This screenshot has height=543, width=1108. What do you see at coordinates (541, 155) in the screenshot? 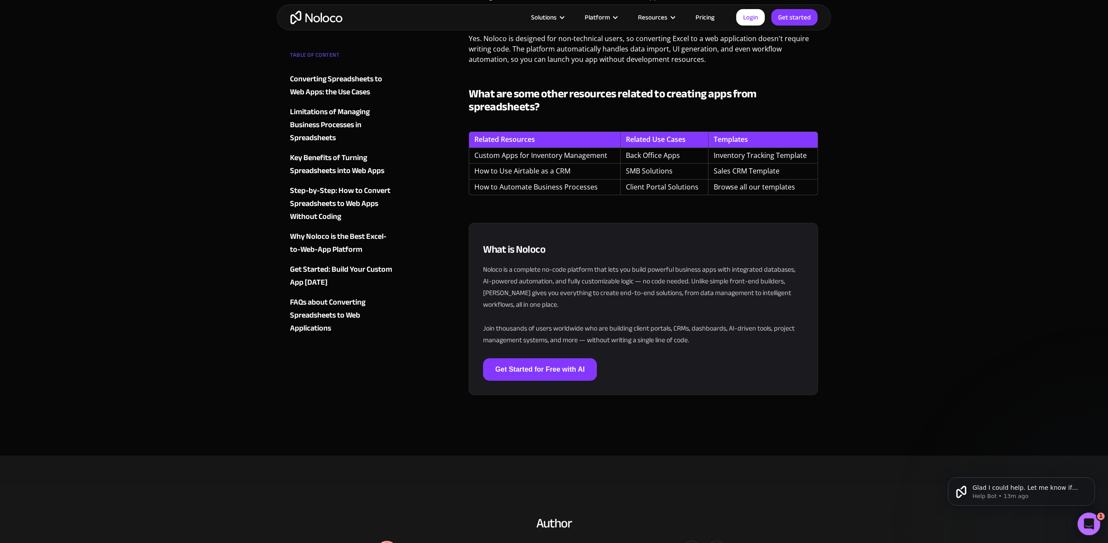
I see `a: Custom Apps for Inventory Management` at bounding box center [541, 155].